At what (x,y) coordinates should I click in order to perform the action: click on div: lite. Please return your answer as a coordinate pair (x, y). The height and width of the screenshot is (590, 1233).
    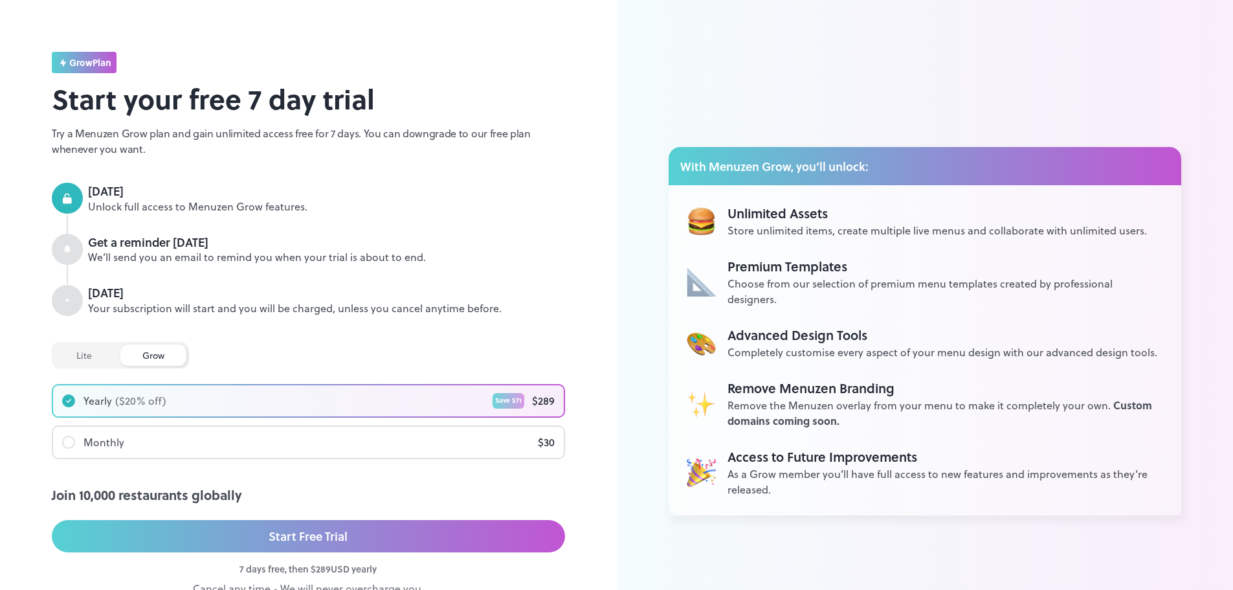
    Looking at the image, I should click on (84, 355).